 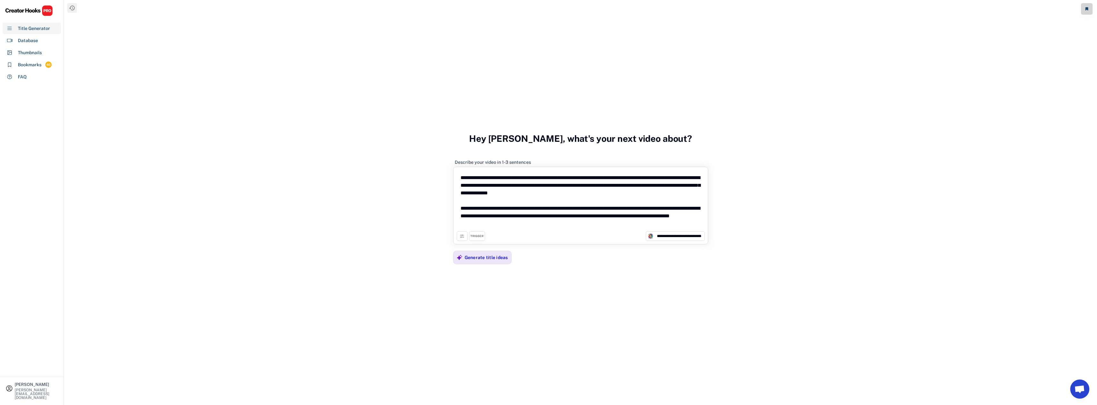 I want to click on div: Bookmarks, so click(x=30, y=65).